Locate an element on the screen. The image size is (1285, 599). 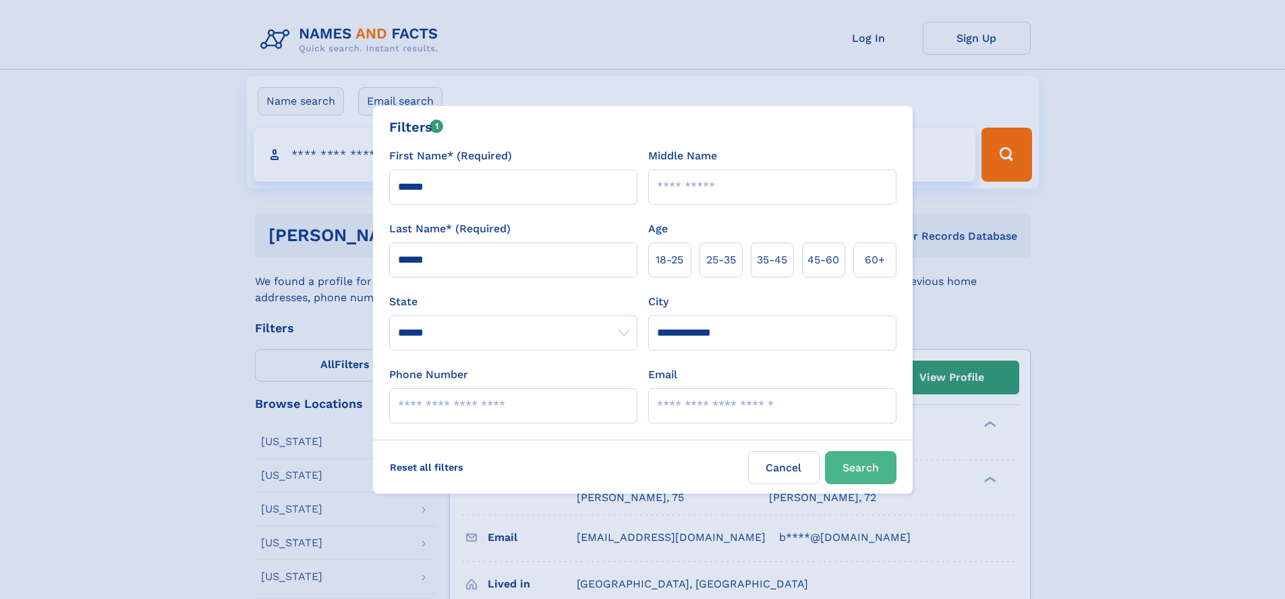
label: Age is located at coordinates (658, 229).